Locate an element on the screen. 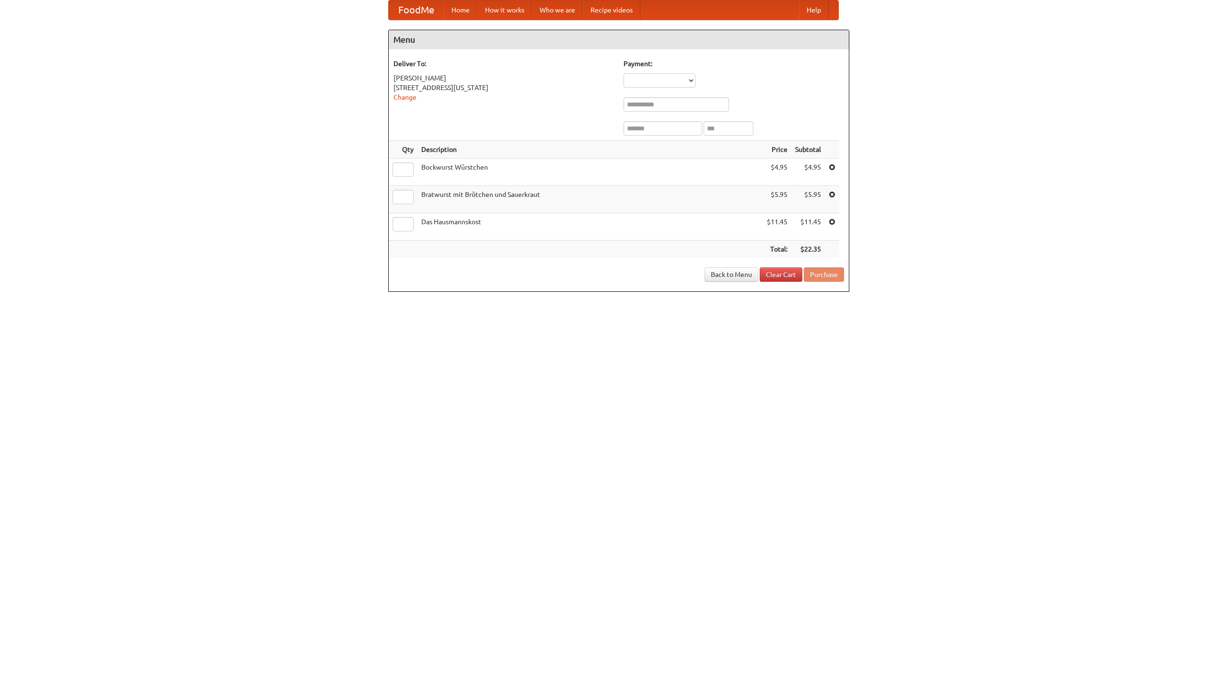  a: Recipe videos is located at coordinates (611, 10).